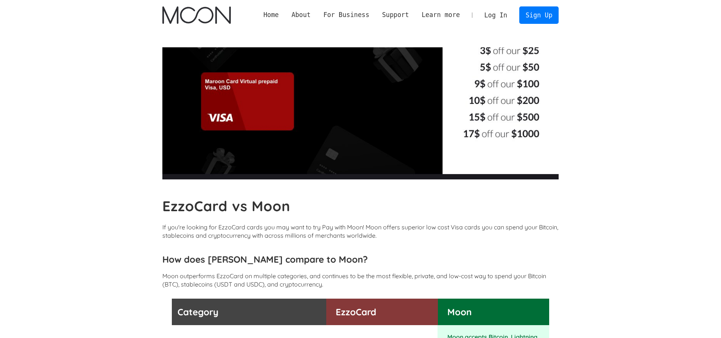  What do you see at coordinates (494, 312) in the screenshot?
I see `h3: Moon` at bounding box center [494, 312].